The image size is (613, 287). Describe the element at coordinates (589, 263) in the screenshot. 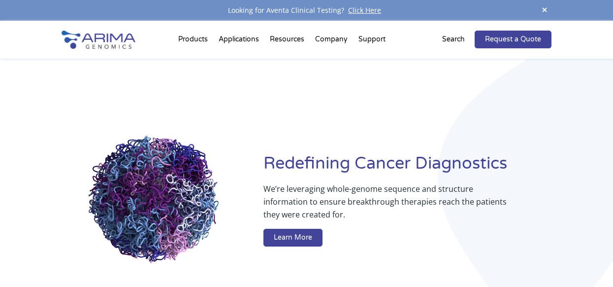

I see `div: Chat Widget` at that location.